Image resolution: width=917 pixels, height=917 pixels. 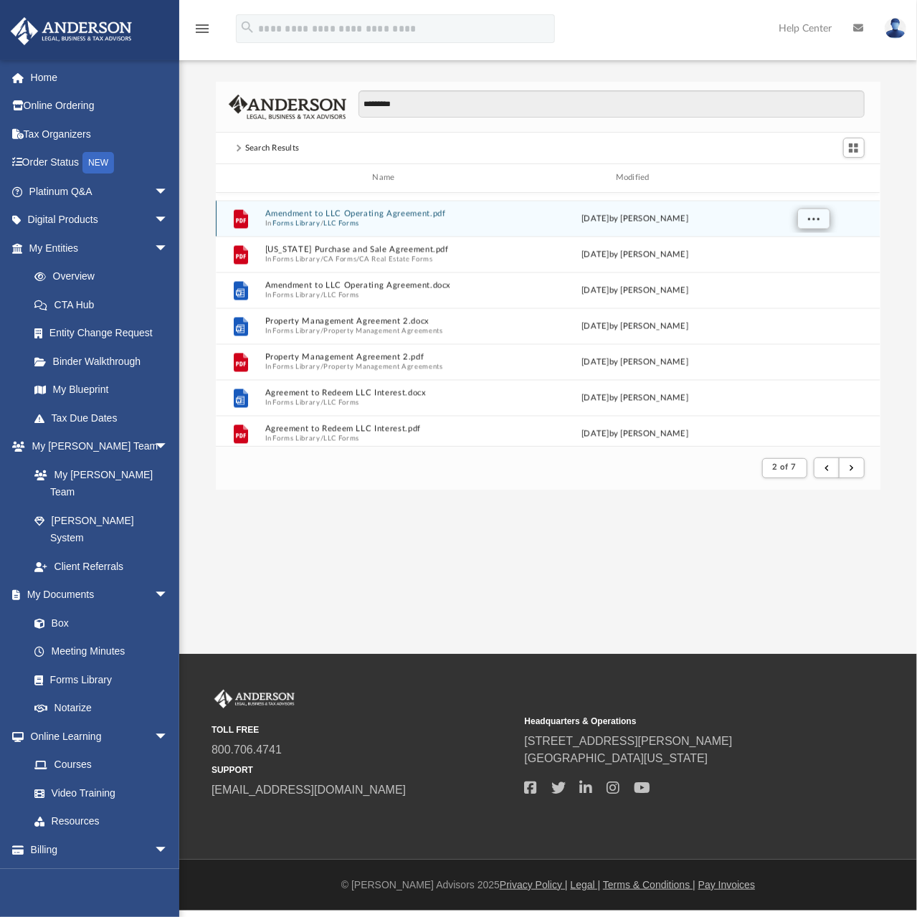 What do you see at coordinates (533, 885) in the screenshot?
I see `a: Privacy Policy |` at bounding box center [533, 885].